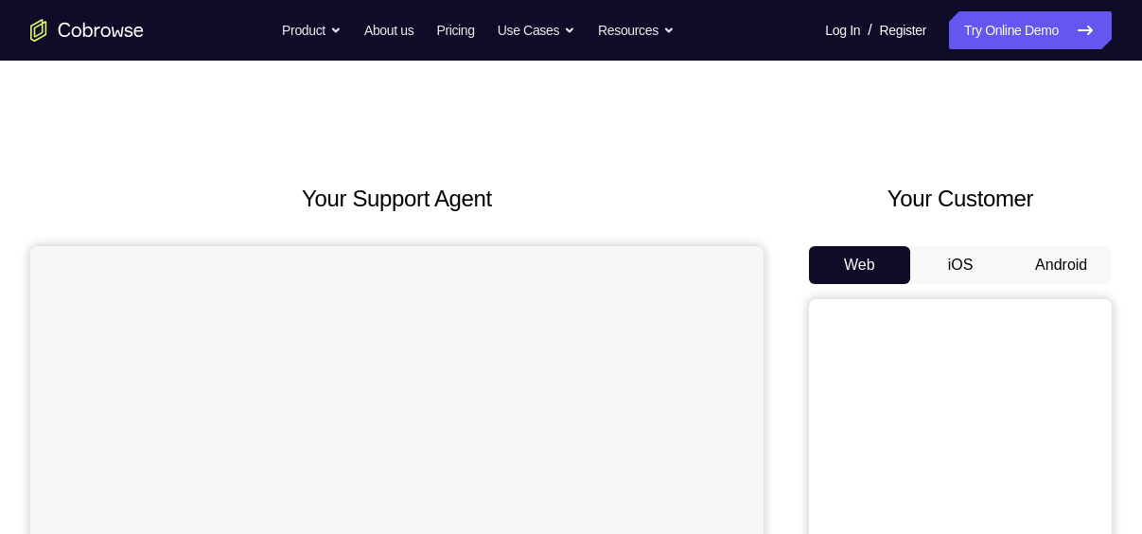  What do you see at coordinates (87, 30) in the screenshot?
I see `a: Go to the home page` at bounding box center [87, 30].